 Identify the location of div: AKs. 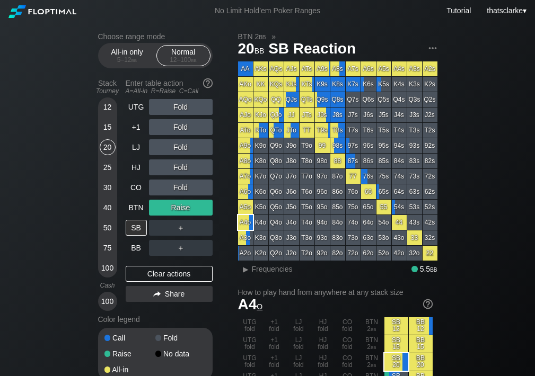
(261, 69).